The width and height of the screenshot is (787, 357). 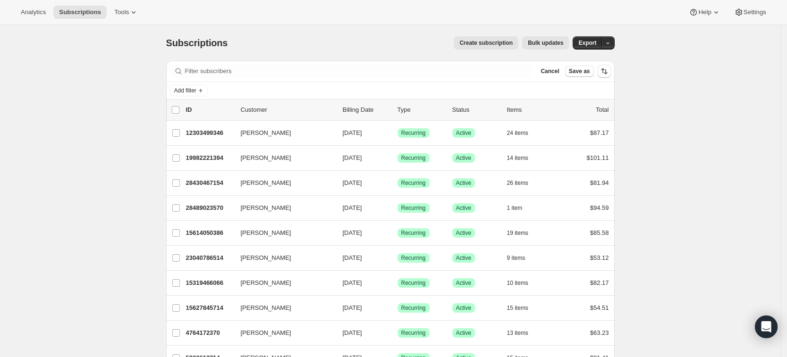 What do you see at coordinates (210, 110) in the screenshot?
I see `p: ID` at bounding box center [210, 110].